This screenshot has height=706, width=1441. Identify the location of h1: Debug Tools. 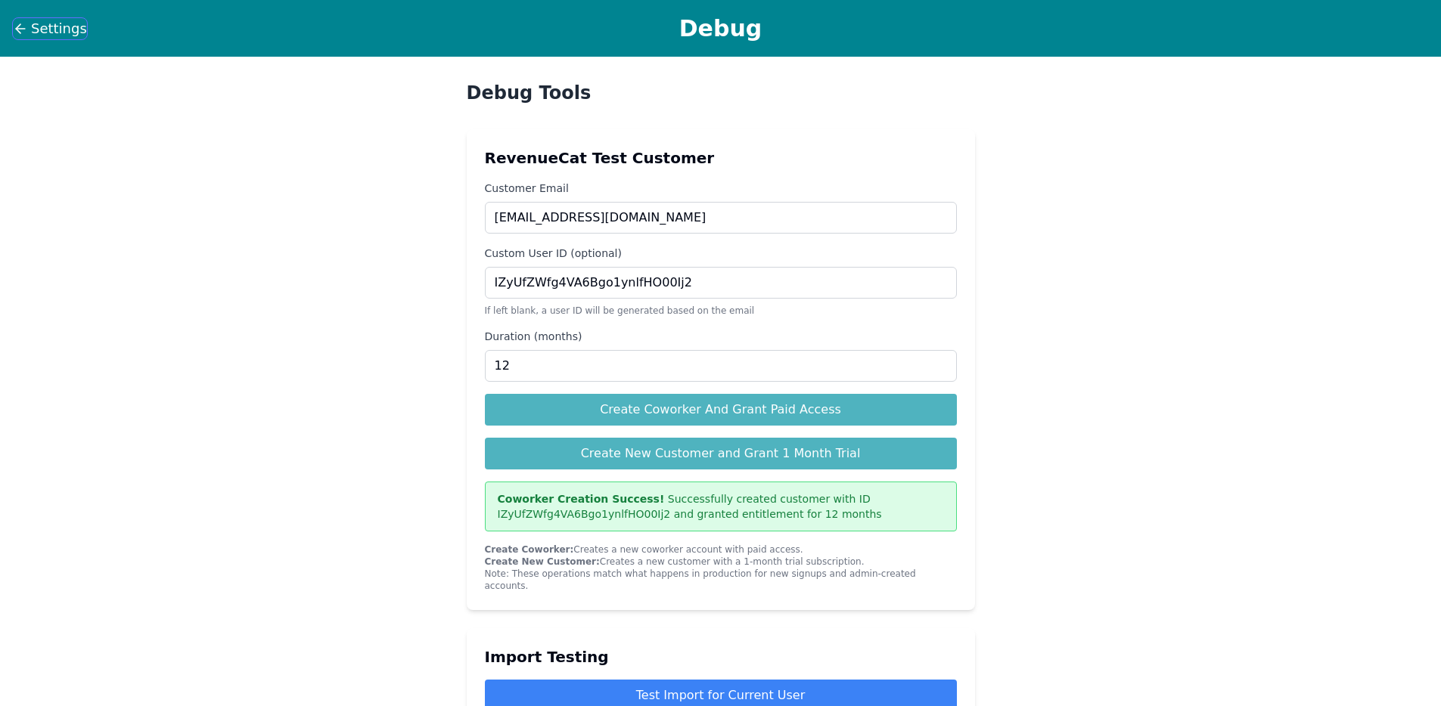
(721, 93).